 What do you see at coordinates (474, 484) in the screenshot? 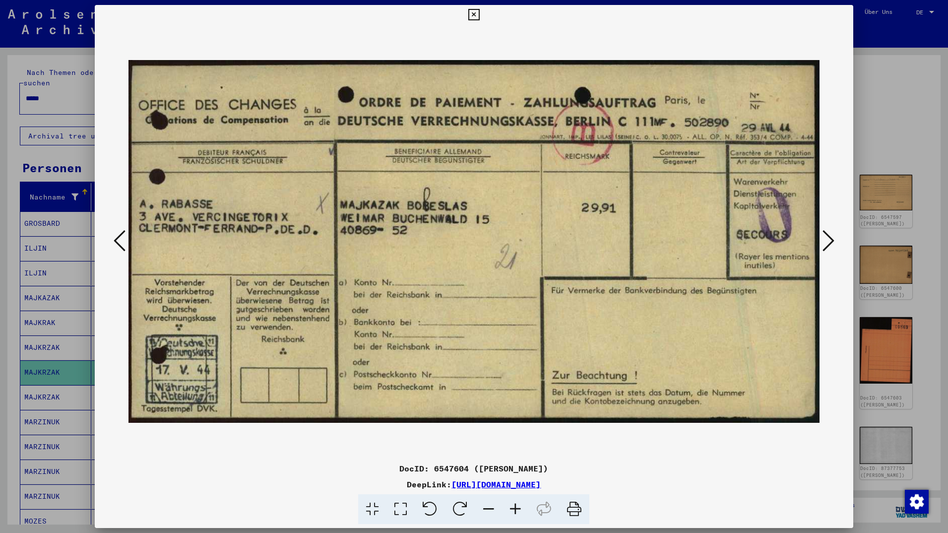
I see `div: DeepLink:` at bounding box center [474, 484].